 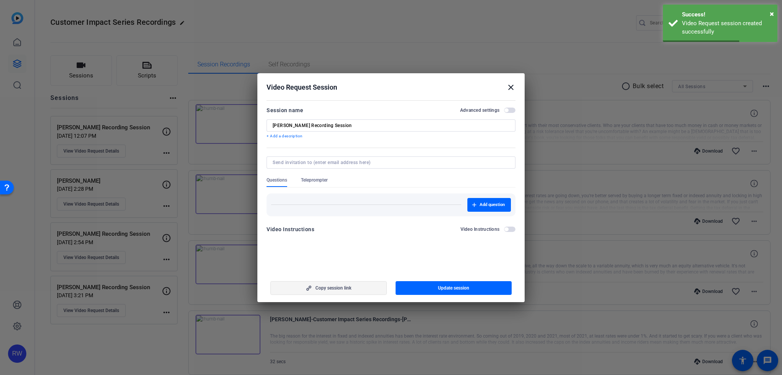 What do you see at coordinates (328, 288) in the screenshot?
I see `button: Copy session link` at bounding box center [328, 288].